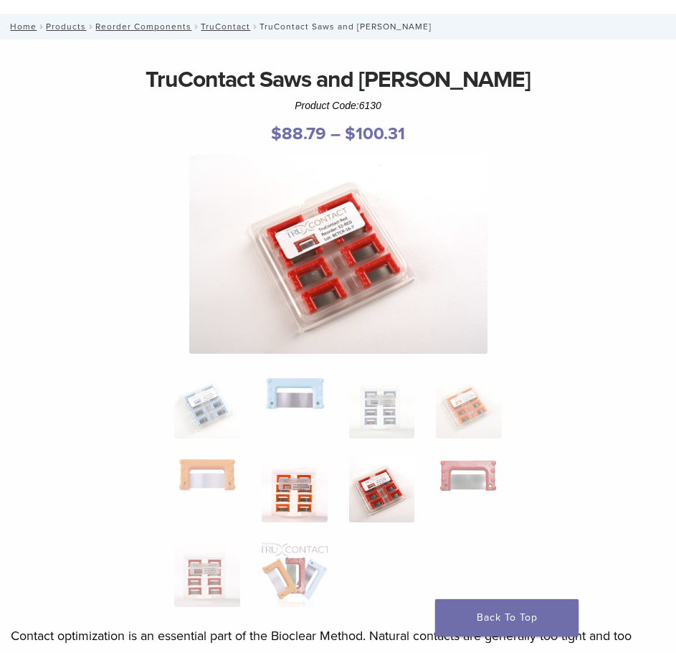  What do you see at coordinates (382, 405) in the screenshot?
I see `img: TruContact Saws and Sanders - Image 3` at bounding box center [382, 405].